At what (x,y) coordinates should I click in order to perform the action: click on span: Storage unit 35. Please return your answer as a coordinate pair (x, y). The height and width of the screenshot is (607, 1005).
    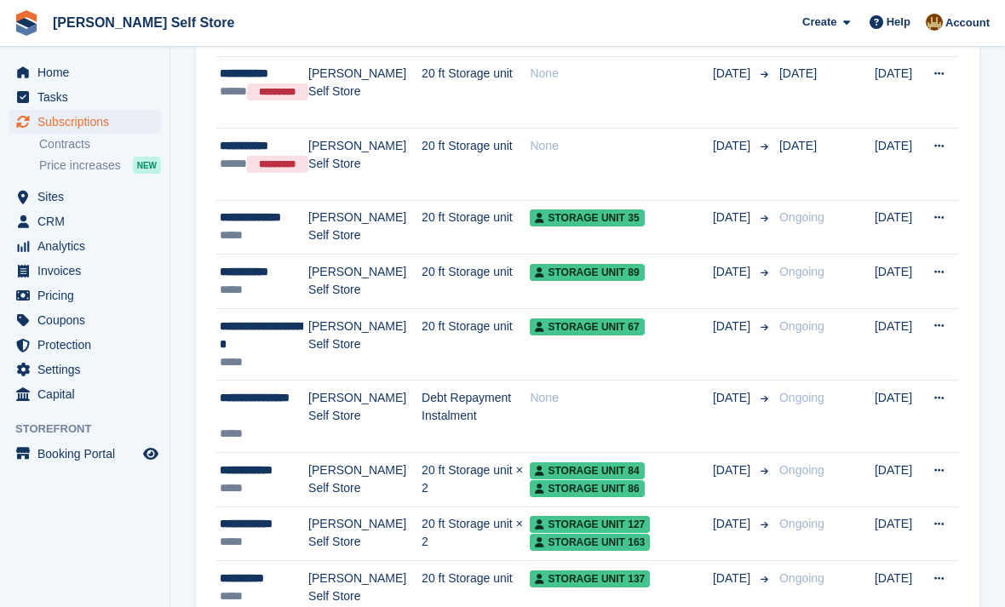
    Looking at the image, I should click on (587, 218).